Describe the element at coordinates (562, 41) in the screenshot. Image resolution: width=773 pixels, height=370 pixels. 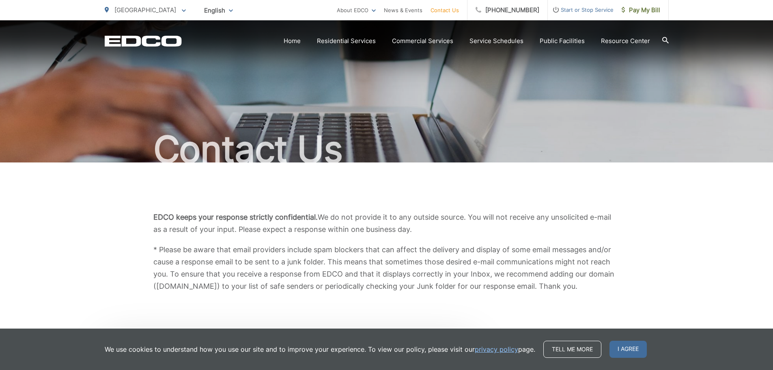
I see `a: Public Facilities` at that location.